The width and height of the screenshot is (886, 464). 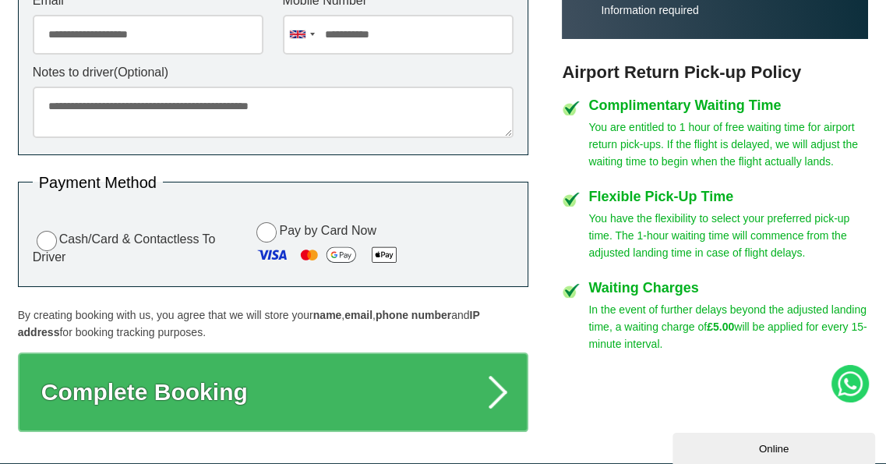 I want to click on strong: email, so click(x=359, y=315).